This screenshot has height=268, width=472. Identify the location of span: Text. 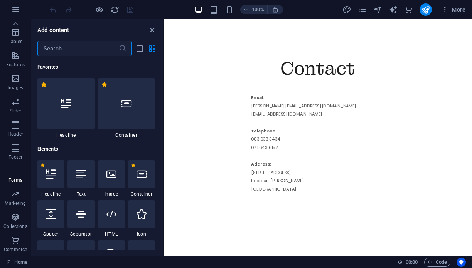
(81, 194).